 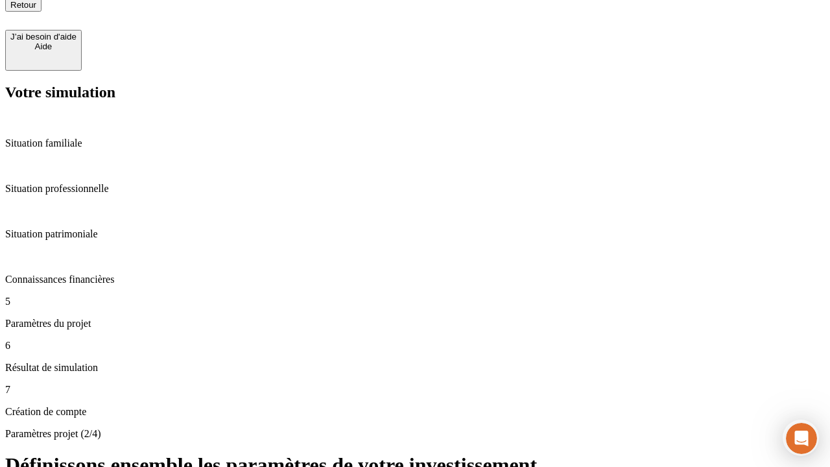 I want to click on p: Connaissances financières, so click(x=415, y=280).